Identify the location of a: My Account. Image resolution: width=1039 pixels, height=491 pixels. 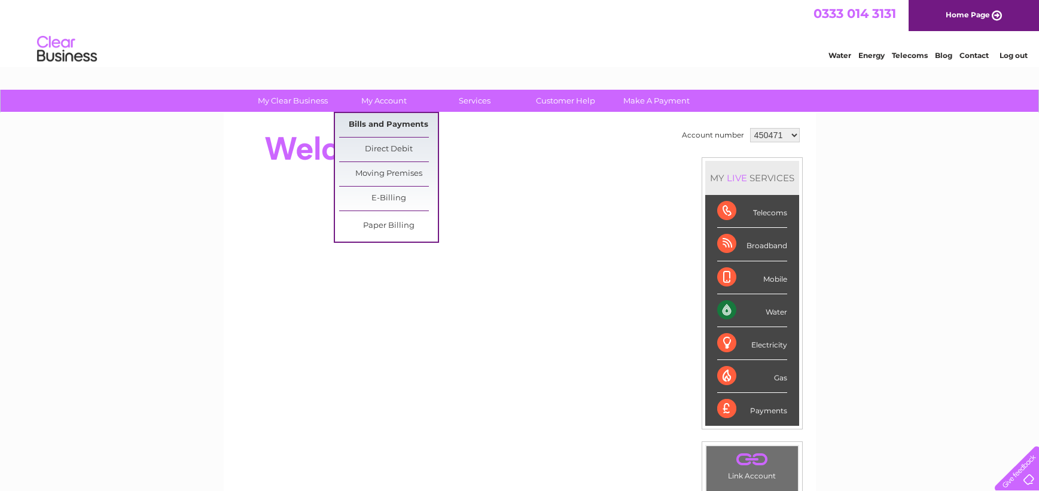
(383, 100).